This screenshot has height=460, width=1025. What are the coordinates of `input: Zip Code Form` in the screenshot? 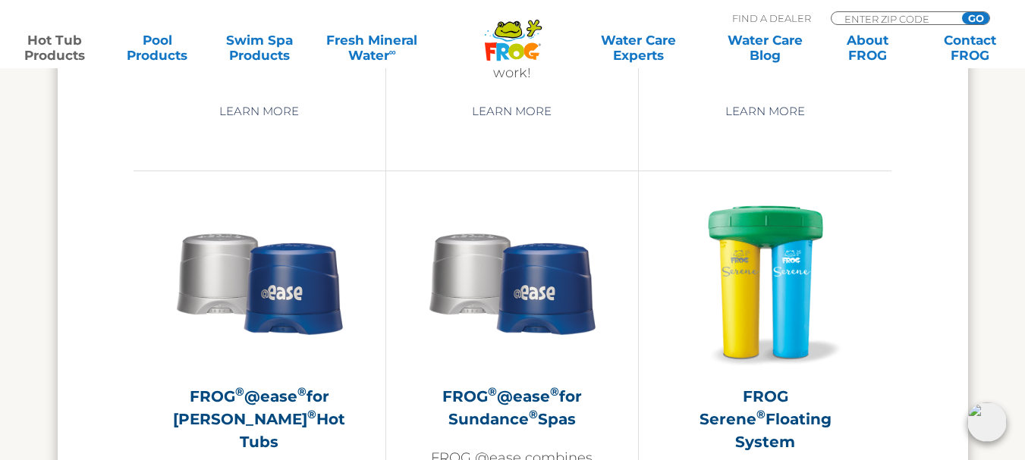 It's located at (893, 18).